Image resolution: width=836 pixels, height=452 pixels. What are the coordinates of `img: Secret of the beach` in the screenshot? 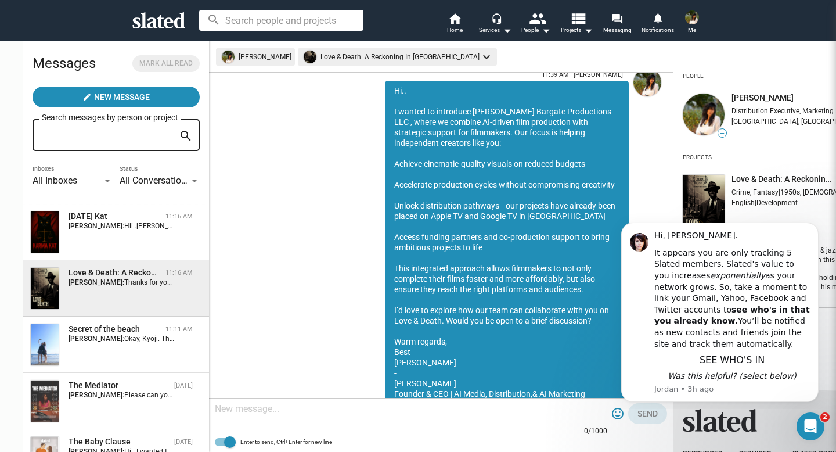 It's located at (45, 344).